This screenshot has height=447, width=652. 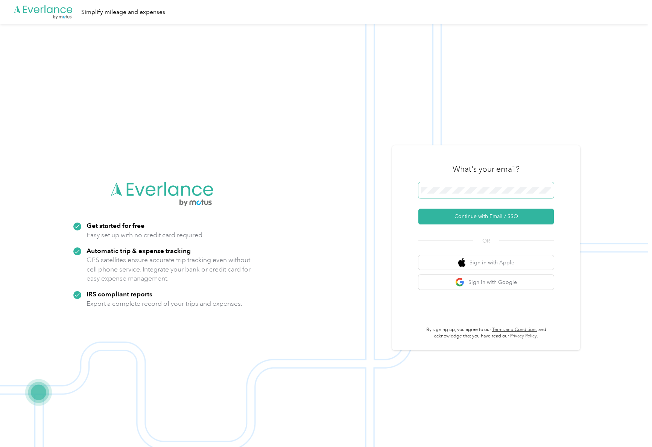 I want to click on strong: Automatic trip & expense tracking, so click(x=138, y=250).